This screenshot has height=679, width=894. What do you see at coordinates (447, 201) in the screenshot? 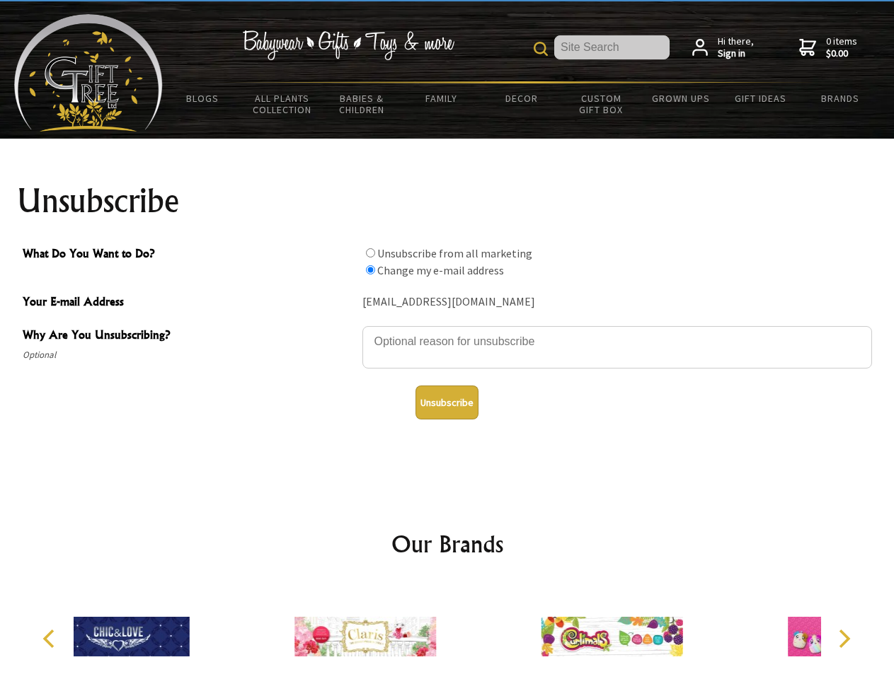
I see `h1: Unsubscribe` at bounding box center [447, 201].